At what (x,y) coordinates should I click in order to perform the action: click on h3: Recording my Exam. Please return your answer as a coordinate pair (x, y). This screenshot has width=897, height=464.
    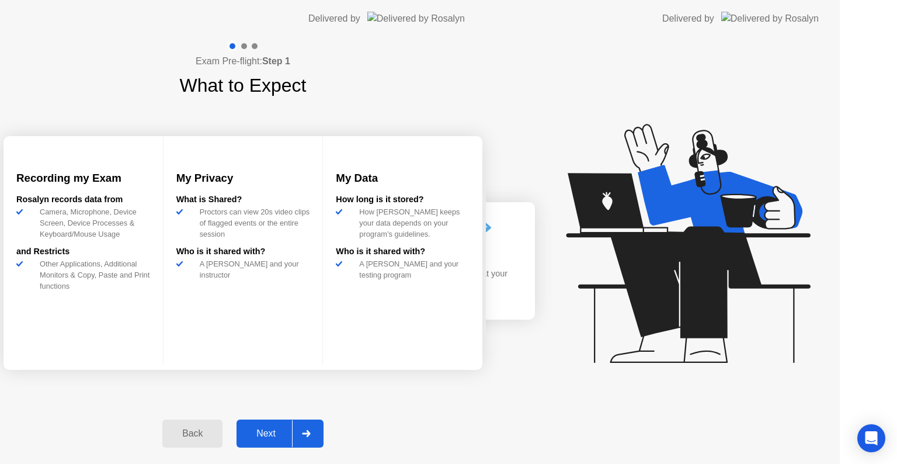
    Looking at the image, I should click on (83, 178).